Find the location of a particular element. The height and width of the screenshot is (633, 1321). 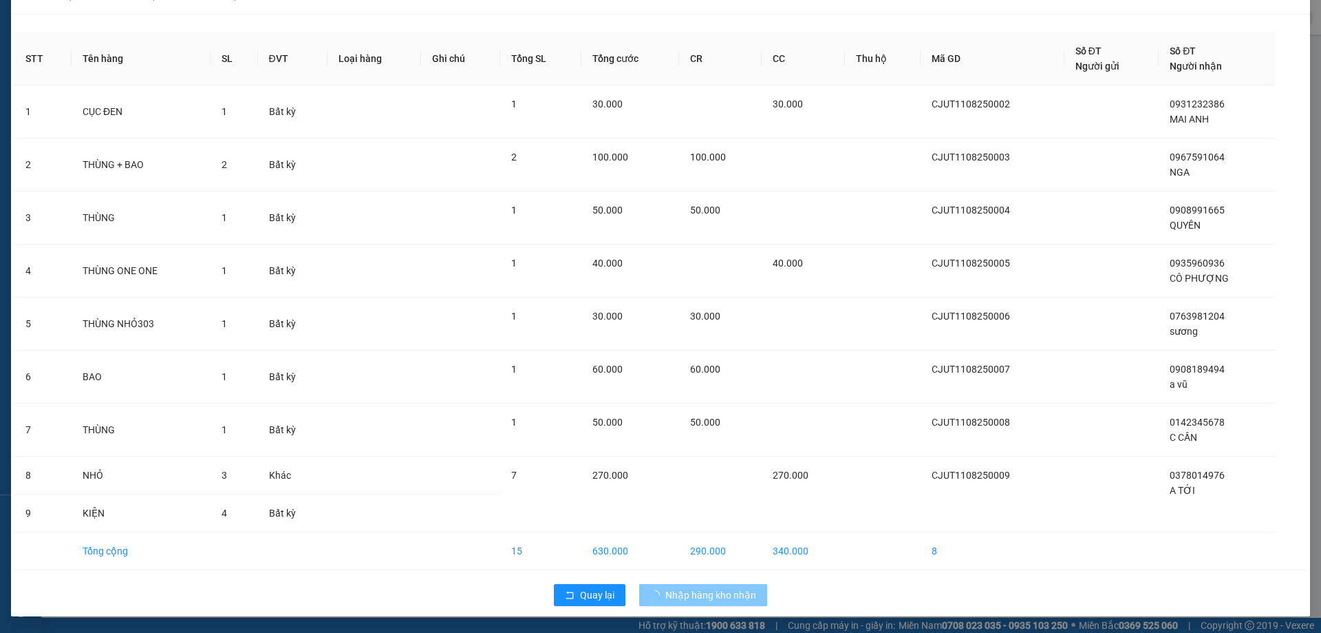

th: Mã GD is located at coordinates (992, 59).